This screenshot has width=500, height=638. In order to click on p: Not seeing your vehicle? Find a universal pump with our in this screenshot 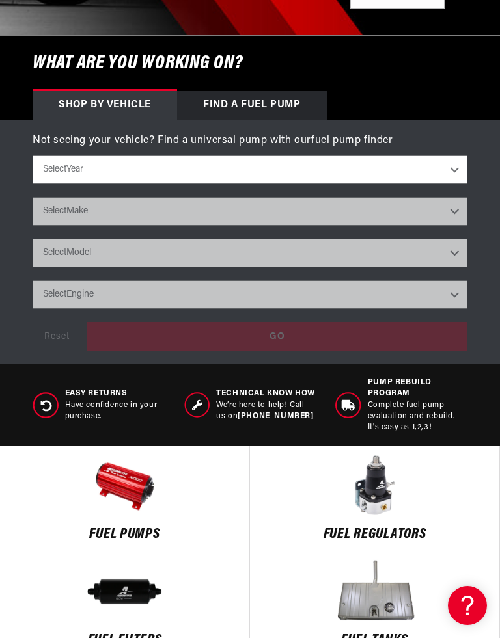, I will do `click(250, 141)`.